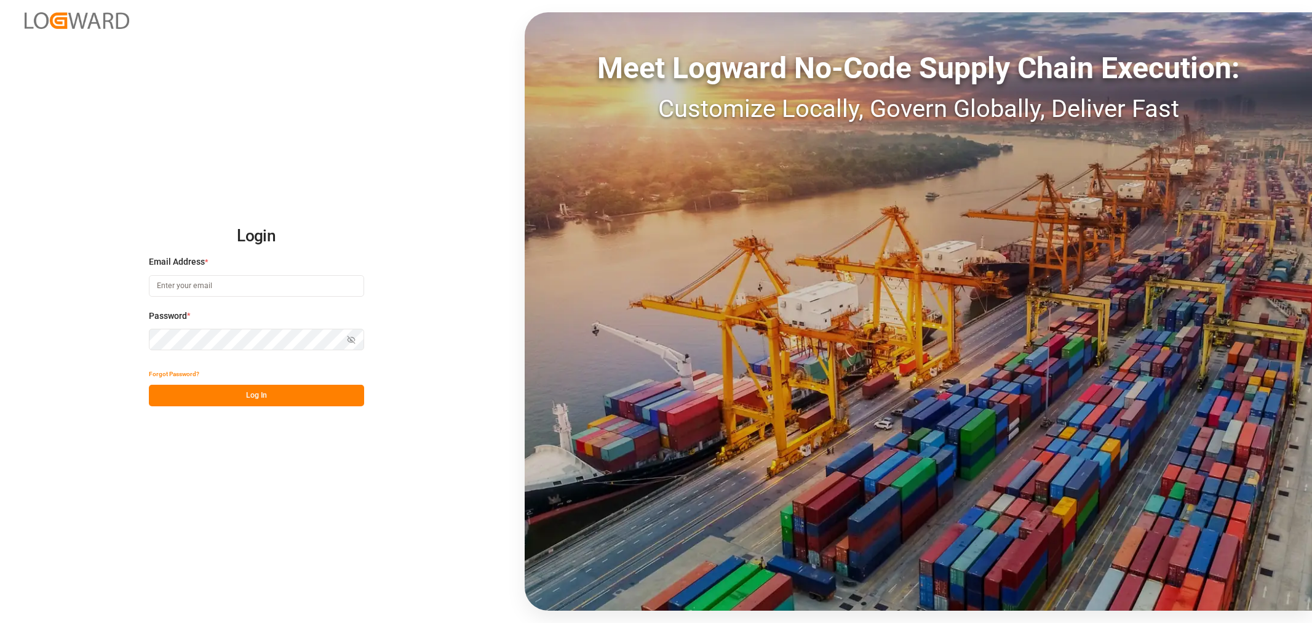 This screenshot has height=623, width=1312. What do you see at coordinates (177, 261) in the screenshot?
I see `span: Email Address` at bounding box center [177, 261].